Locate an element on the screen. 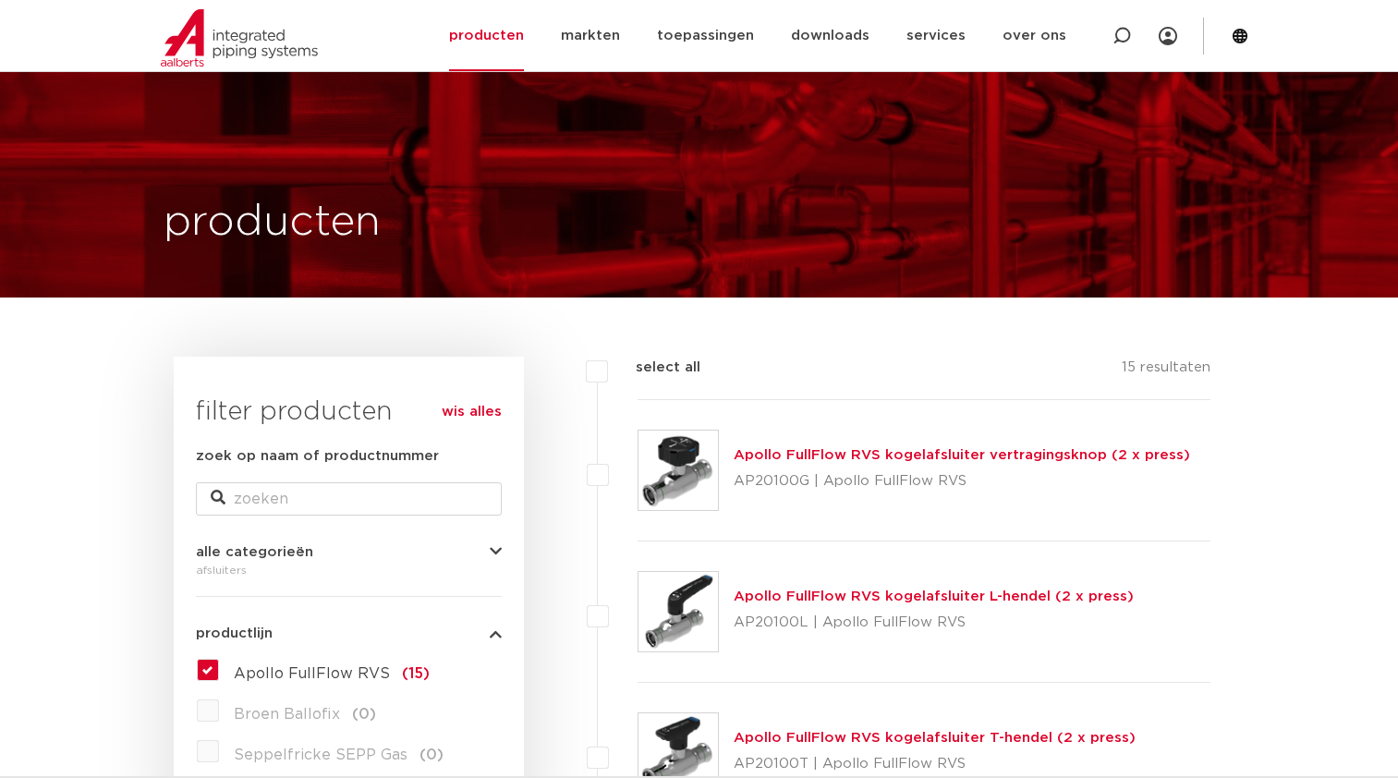  button: alle categorieën is located at coordinates (348, 552).